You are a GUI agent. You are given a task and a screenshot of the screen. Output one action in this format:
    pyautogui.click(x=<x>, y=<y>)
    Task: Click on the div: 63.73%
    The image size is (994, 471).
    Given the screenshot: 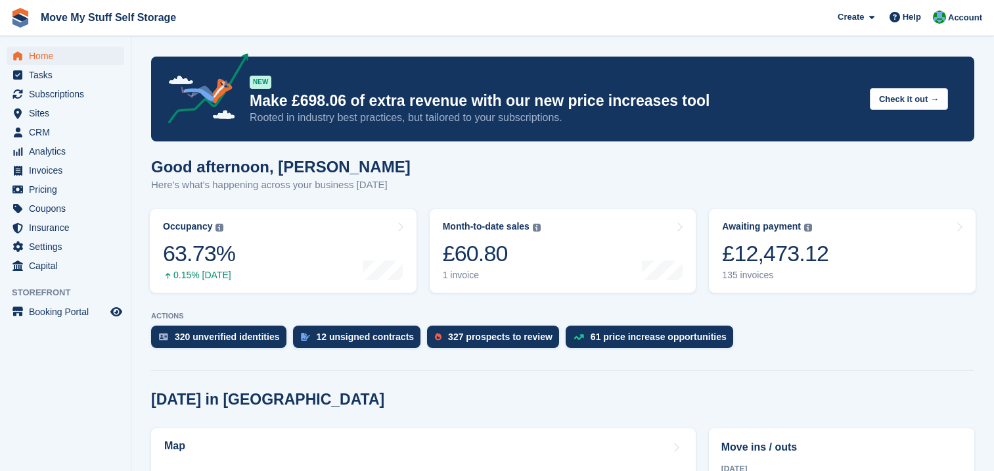 What is the action you would take?
    pyautogui.click(x=199, y=253)
    